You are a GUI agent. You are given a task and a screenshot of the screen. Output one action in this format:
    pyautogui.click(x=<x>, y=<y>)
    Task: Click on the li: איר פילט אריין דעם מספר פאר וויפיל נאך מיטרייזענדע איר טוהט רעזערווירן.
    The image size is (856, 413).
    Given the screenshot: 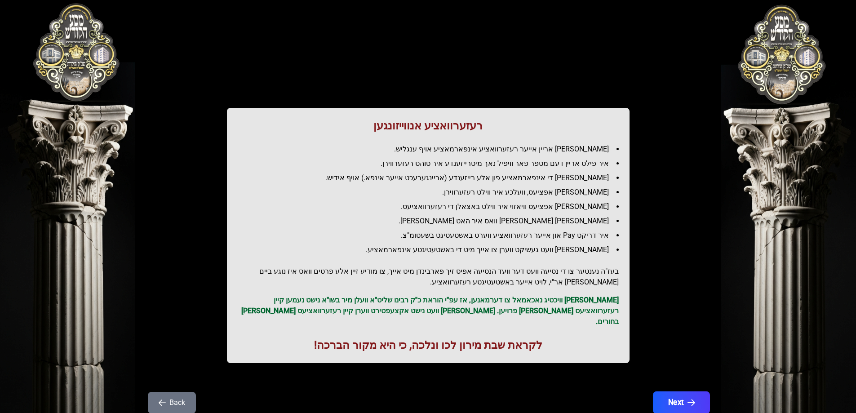 What is the action you would take?
    pyautogui.click(x=432, y=163)
    